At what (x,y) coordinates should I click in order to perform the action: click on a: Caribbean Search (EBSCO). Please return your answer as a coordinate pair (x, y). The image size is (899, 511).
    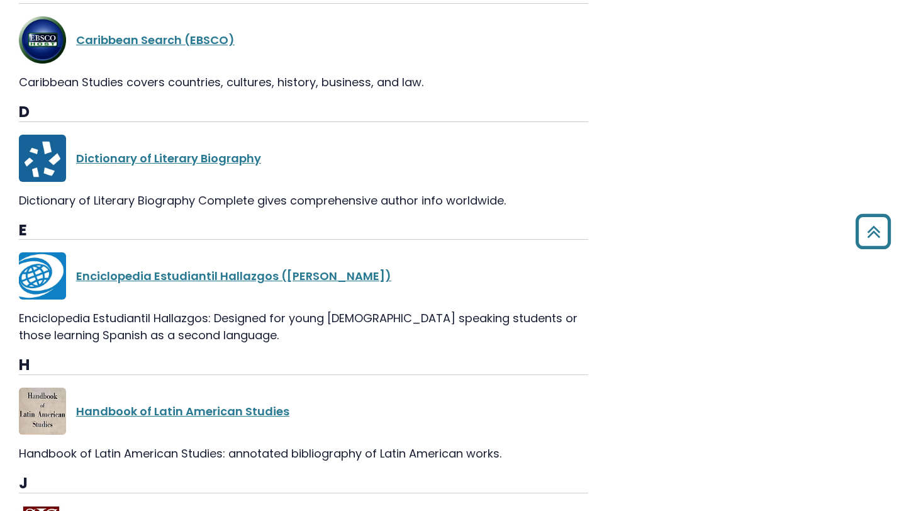
    Looking at the image, I should click on (155, 40).